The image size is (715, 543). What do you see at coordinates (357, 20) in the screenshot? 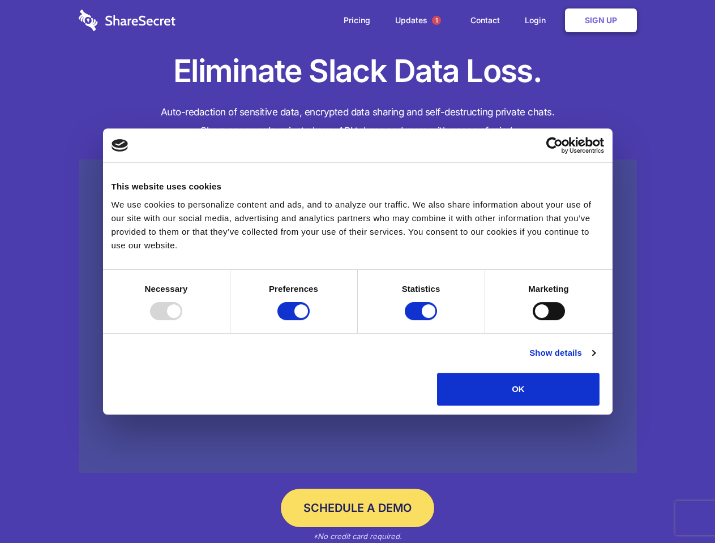
I see `a: Pricing` at bounding box center [357, 20].